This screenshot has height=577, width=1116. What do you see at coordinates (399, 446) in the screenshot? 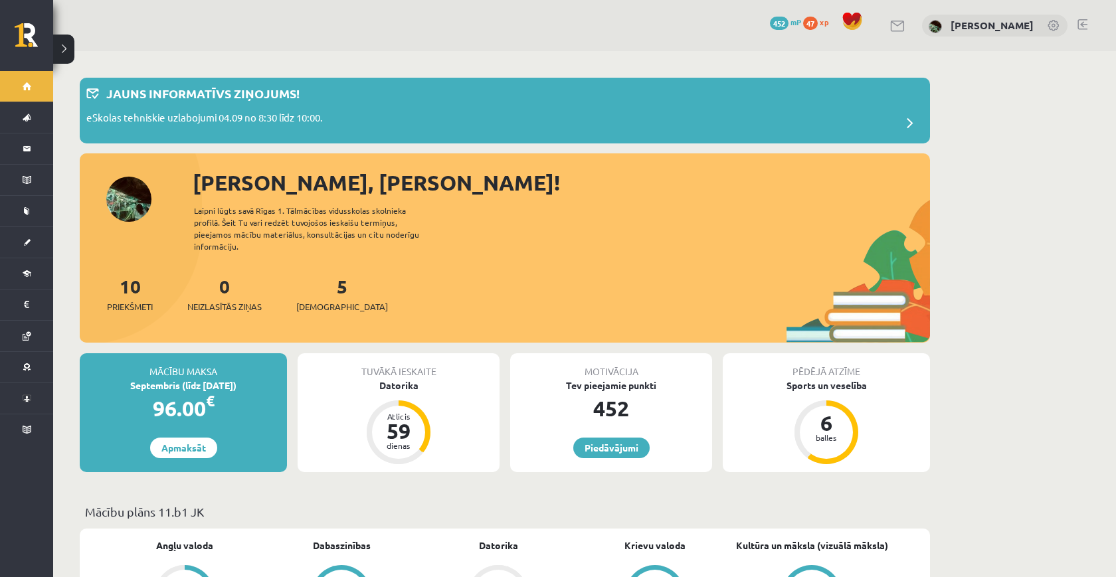
I see `div: dienas` at bounding box center [399, 446].